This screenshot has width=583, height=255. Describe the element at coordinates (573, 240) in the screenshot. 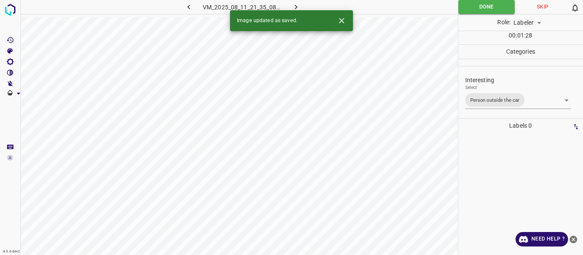

I see `button: close-help` at that location.